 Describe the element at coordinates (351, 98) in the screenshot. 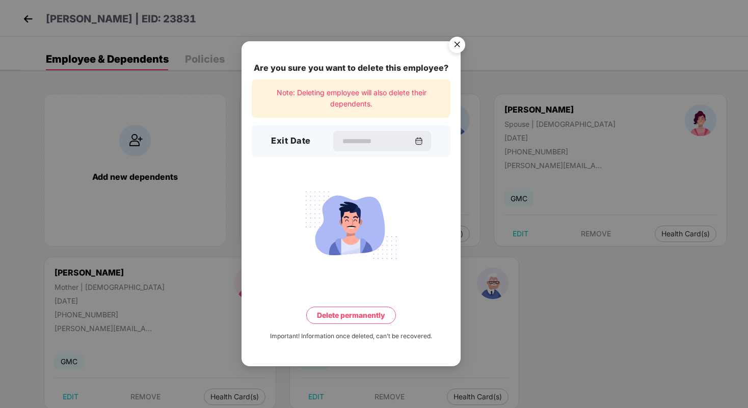

I see `div: Note: Deleting employee will also delete their dependents.` at that location.